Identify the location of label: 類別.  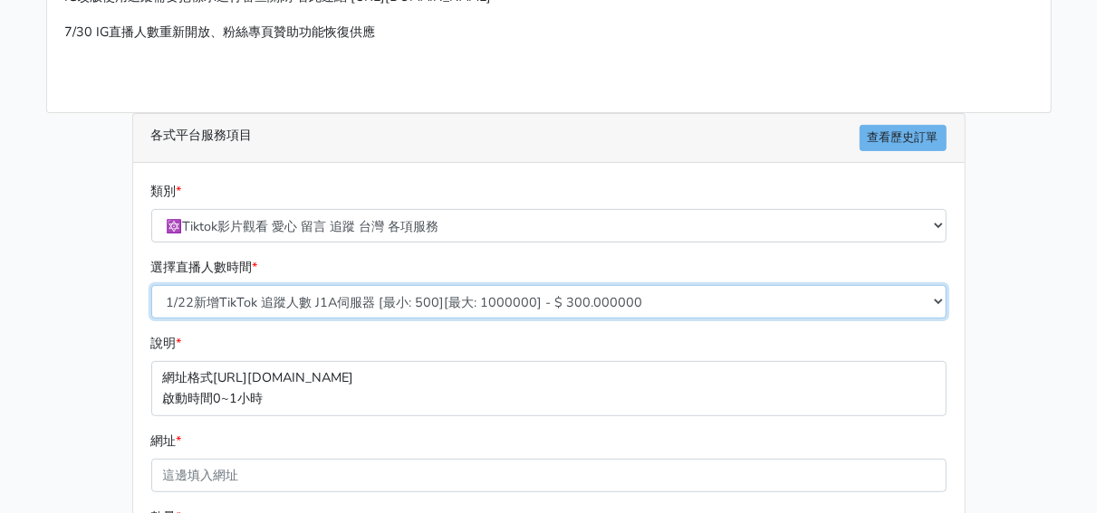
(167, 191).